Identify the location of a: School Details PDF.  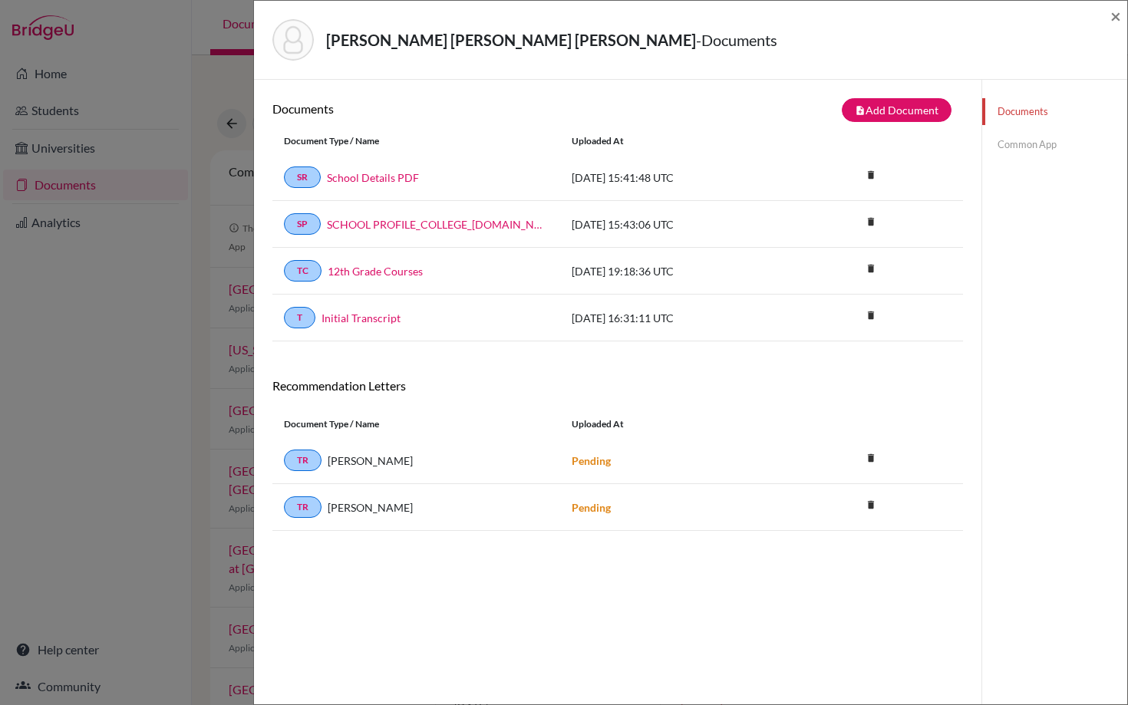
(373, 177).